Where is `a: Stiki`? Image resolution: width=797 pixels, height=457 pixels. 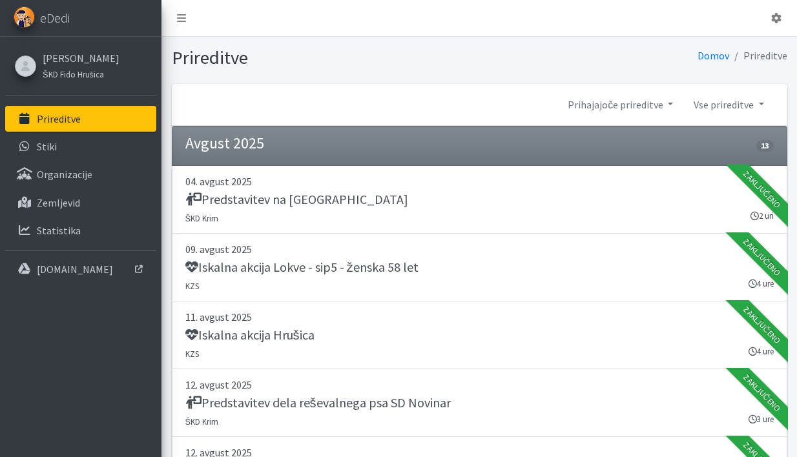
a: Stiki is located at coordinates (81, 147).